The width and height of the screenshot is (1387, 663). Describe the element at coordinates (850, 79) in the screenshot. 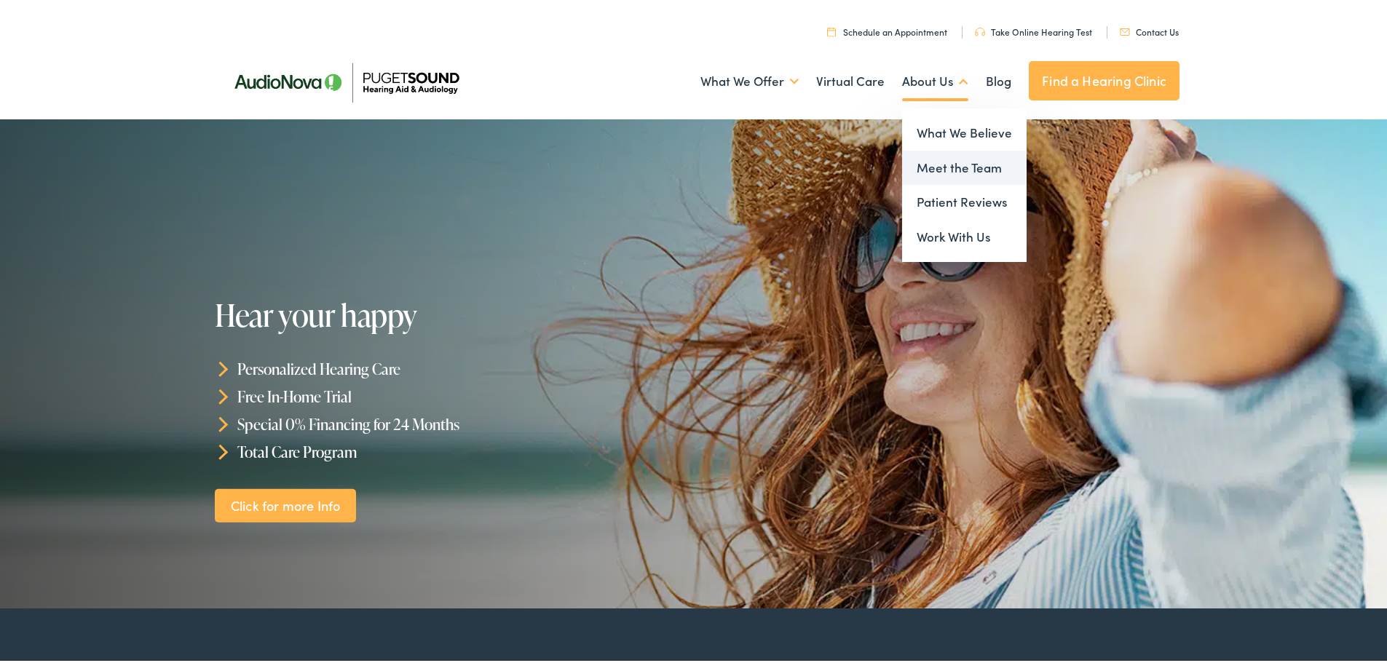

I see `a: Virtual Care` at that location.